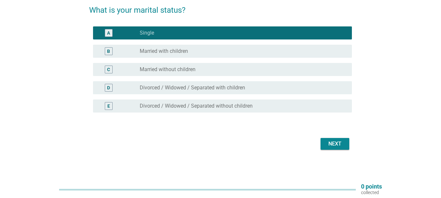 The height and width of the screenshot is (198, 441). Describe the element at coordinates (335, 144) in the screenshot. I see `div: Next` at that location.